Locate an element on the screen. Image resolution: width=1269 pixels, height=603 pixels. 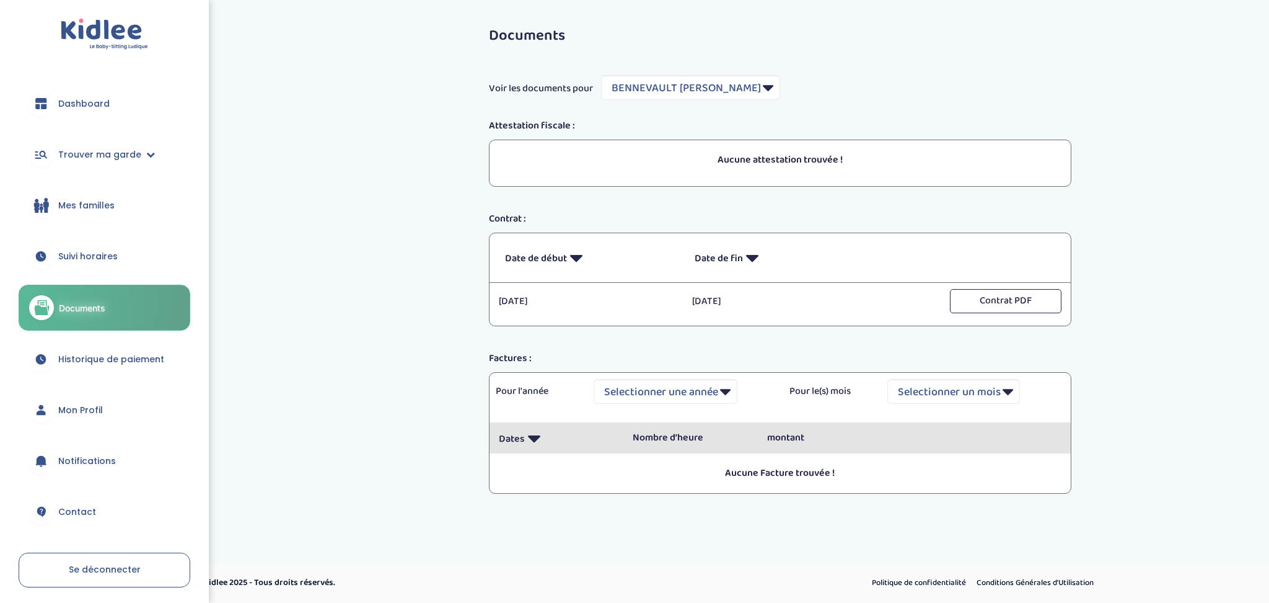
span: Suivi horaires is located at coordinates (88, 256).